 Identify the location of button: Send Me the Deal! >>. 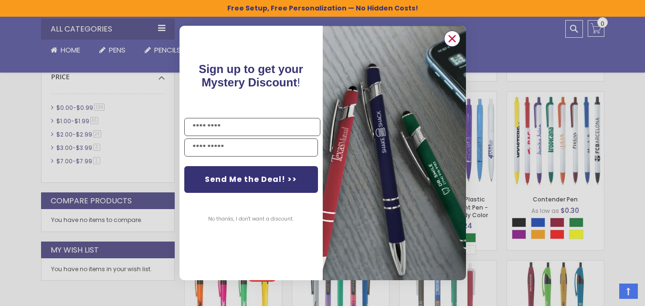
(251, 180).